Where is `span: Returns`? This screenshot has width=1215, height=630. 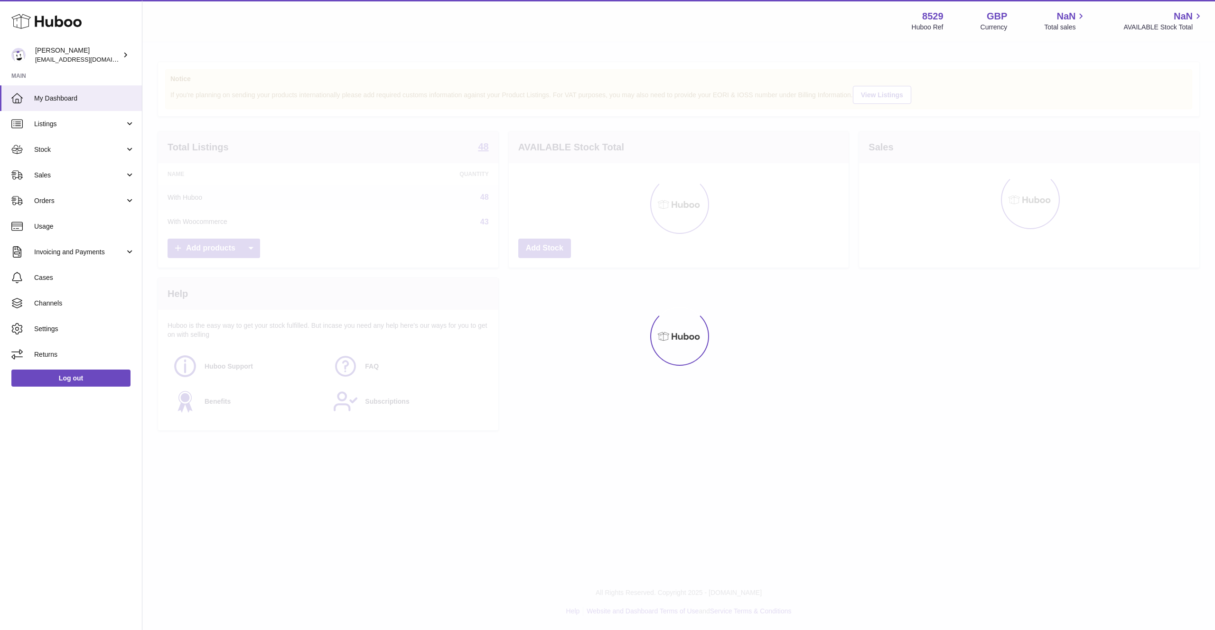 span: Returns is located at coordinates (84, 355).